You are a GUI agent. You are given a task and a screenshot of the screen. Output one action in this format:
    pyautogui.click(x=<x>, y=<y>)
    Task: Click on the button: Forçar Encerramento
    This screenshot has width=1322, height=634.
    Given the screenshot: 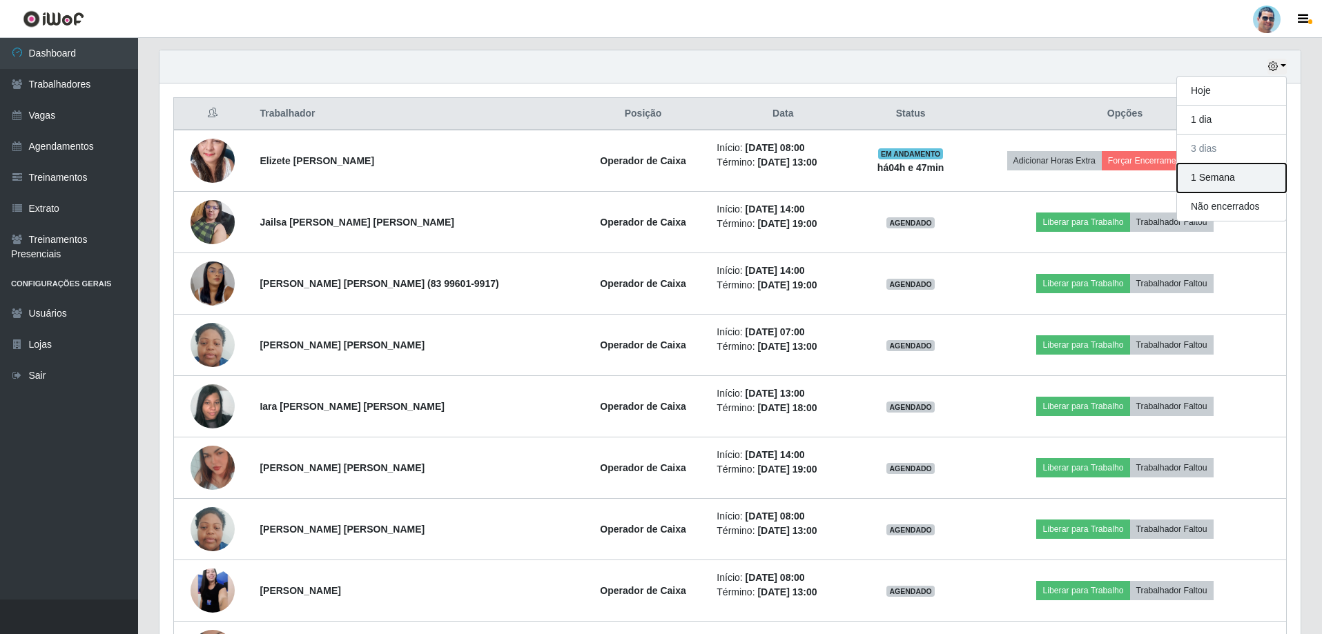 What is the action you would take?
    pyautogui.click(x=1148, y=161)
    